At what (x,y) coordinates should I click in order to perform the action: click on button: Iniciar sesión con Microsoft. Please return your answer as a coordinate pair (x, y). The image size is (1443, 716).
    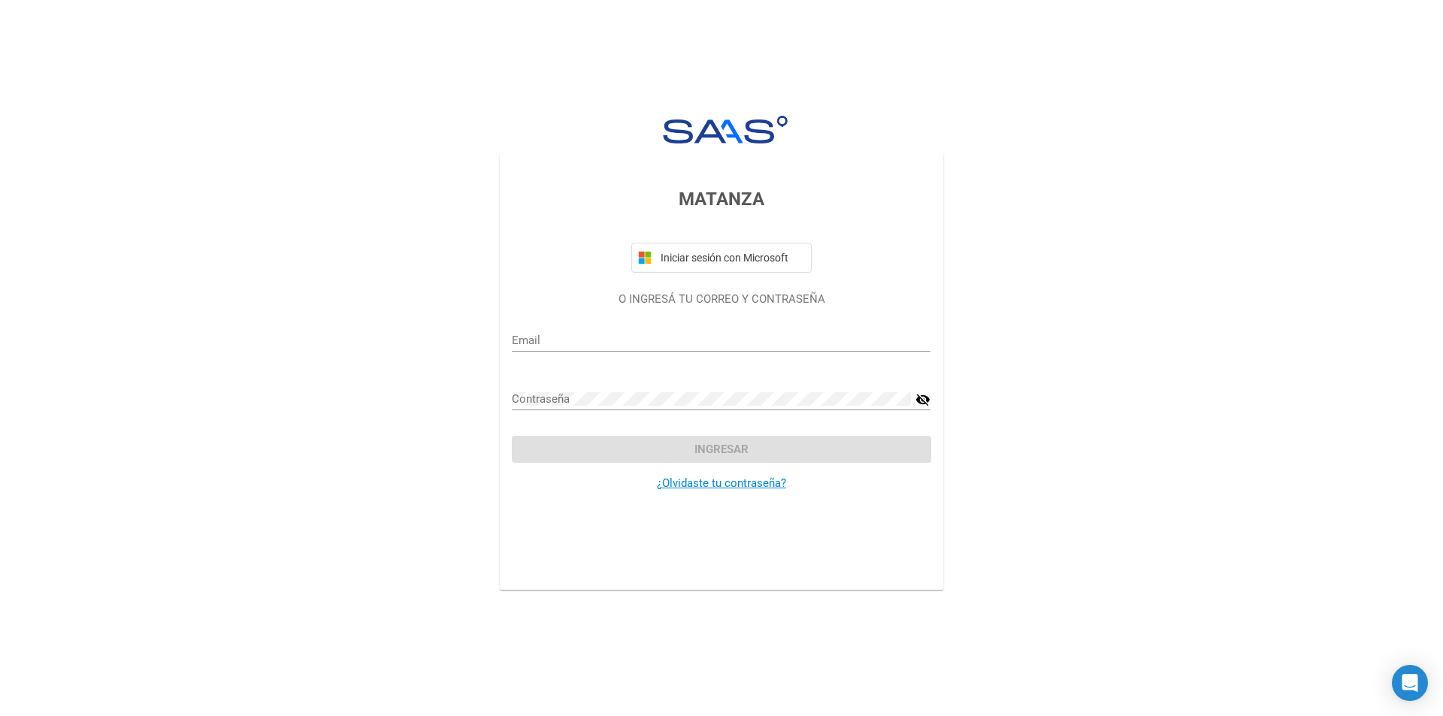
    Looking at the image, I should click on (721, 258).